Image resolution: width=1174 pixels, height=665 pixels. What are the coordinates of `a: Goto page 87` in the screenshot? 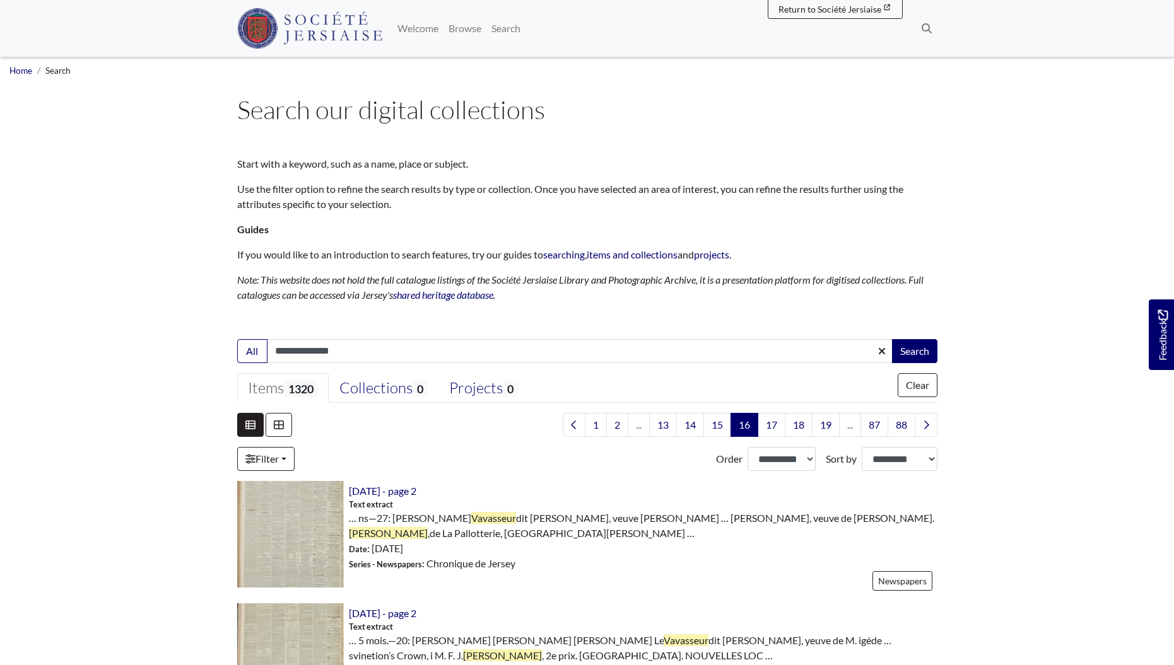 It's located at (874, 425).